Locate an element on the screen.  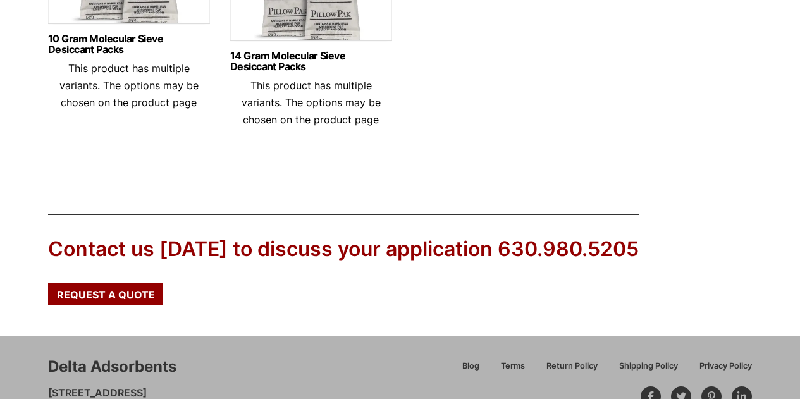
span: Terms is located at coordinates (513, 366).